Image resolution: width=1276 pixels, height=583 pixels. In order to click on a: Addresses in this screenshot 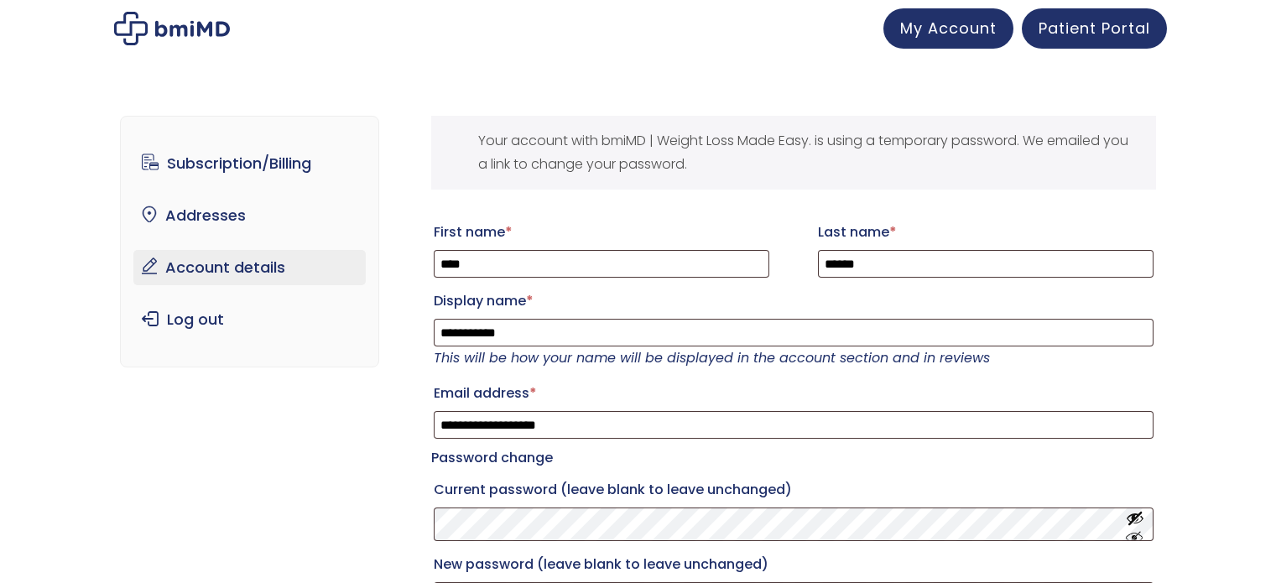, I will do `click(249, 216)`.